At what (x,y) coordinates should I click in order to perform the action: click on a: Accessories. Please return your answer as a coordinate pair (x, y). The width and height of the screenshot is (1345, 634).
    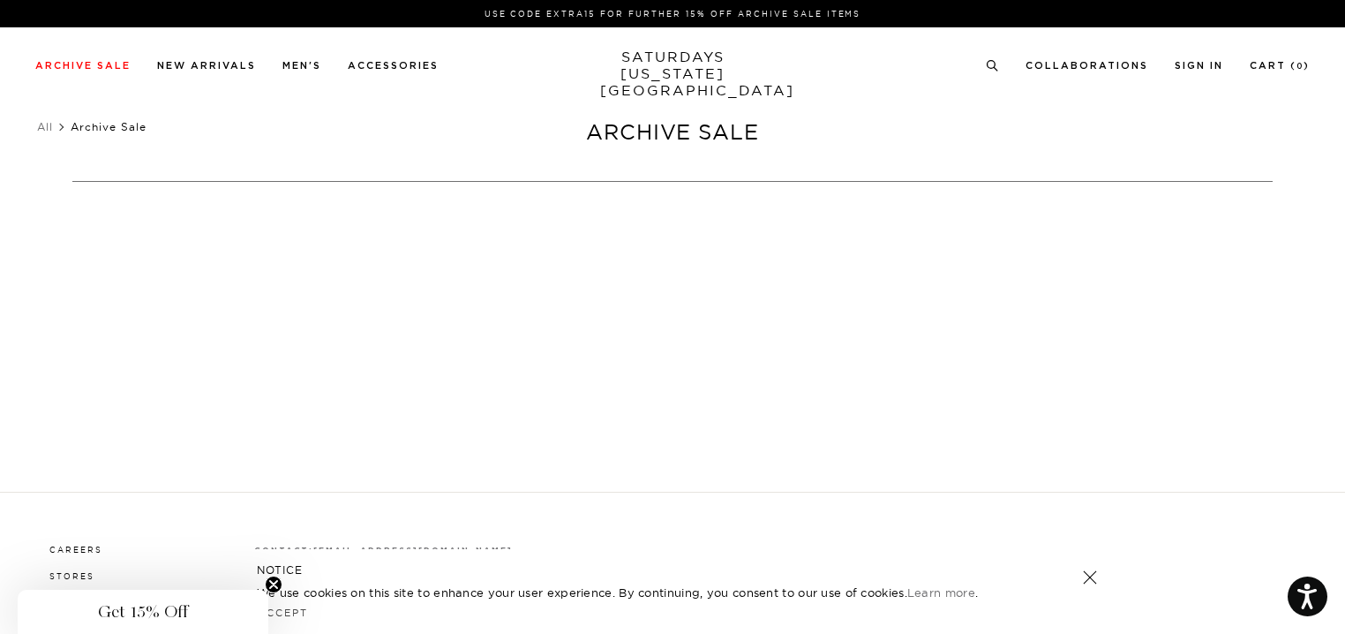
    Looking at the image, I should click on (393, 65).